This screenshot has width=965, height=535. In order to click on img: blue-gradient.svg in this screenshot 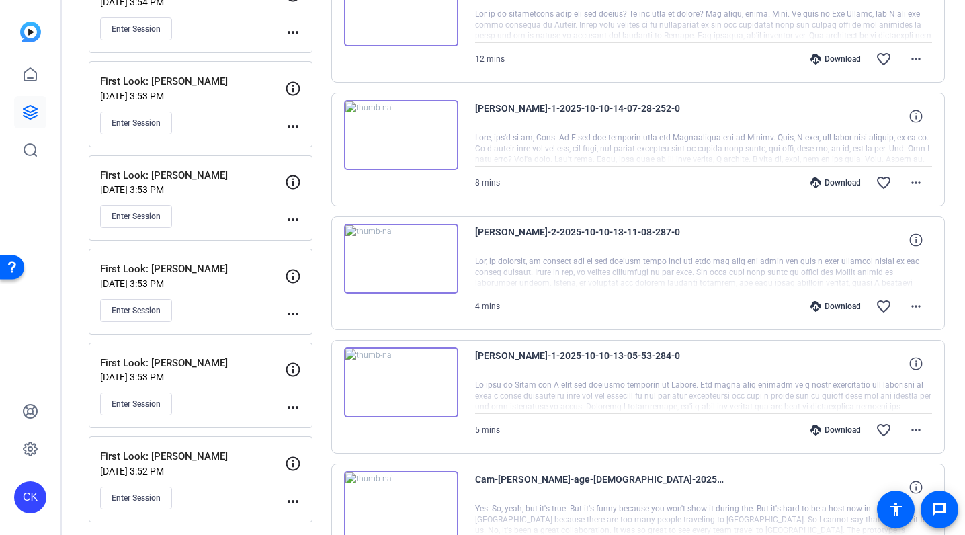, I will do `click(30, 32)`.